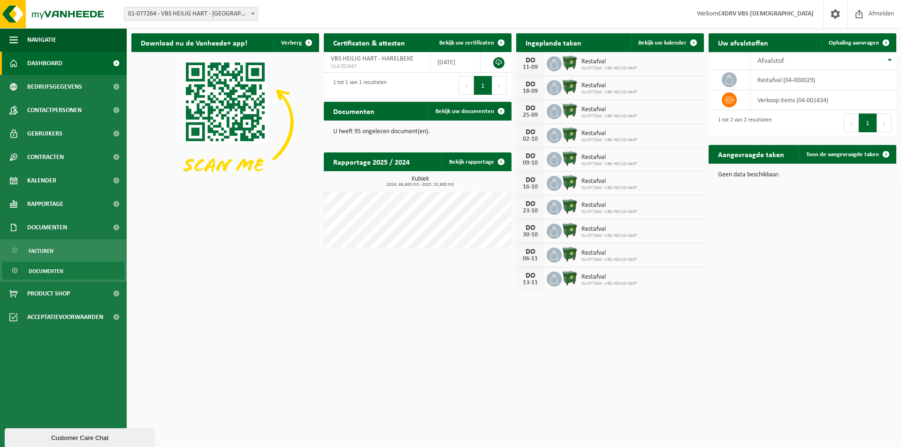  I want to click on div: 23-10, so click(530, 211).